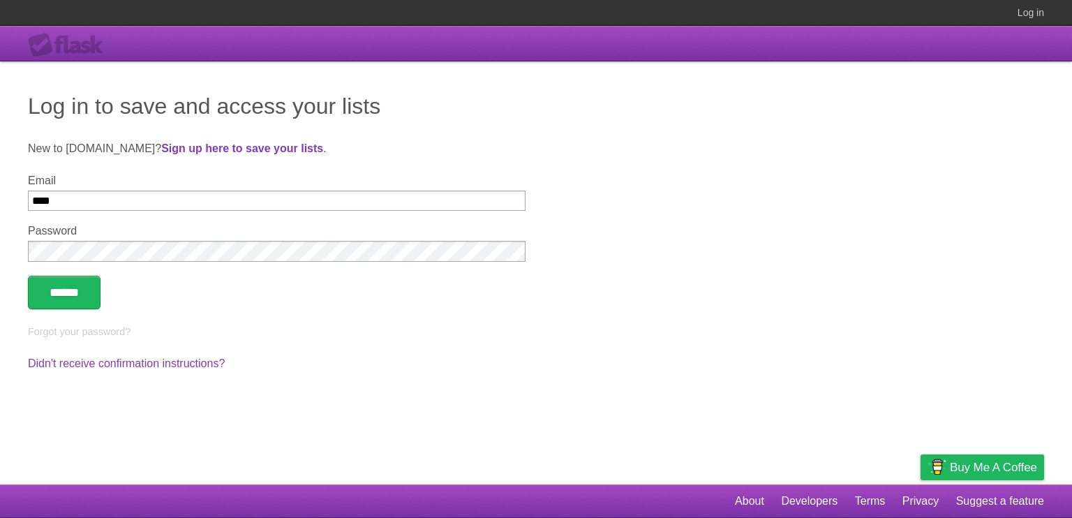  What do you see at coordinates (993, 467) in the screenshot?
I see `span: Buy me a coffee` at bounding box center [993, 467].